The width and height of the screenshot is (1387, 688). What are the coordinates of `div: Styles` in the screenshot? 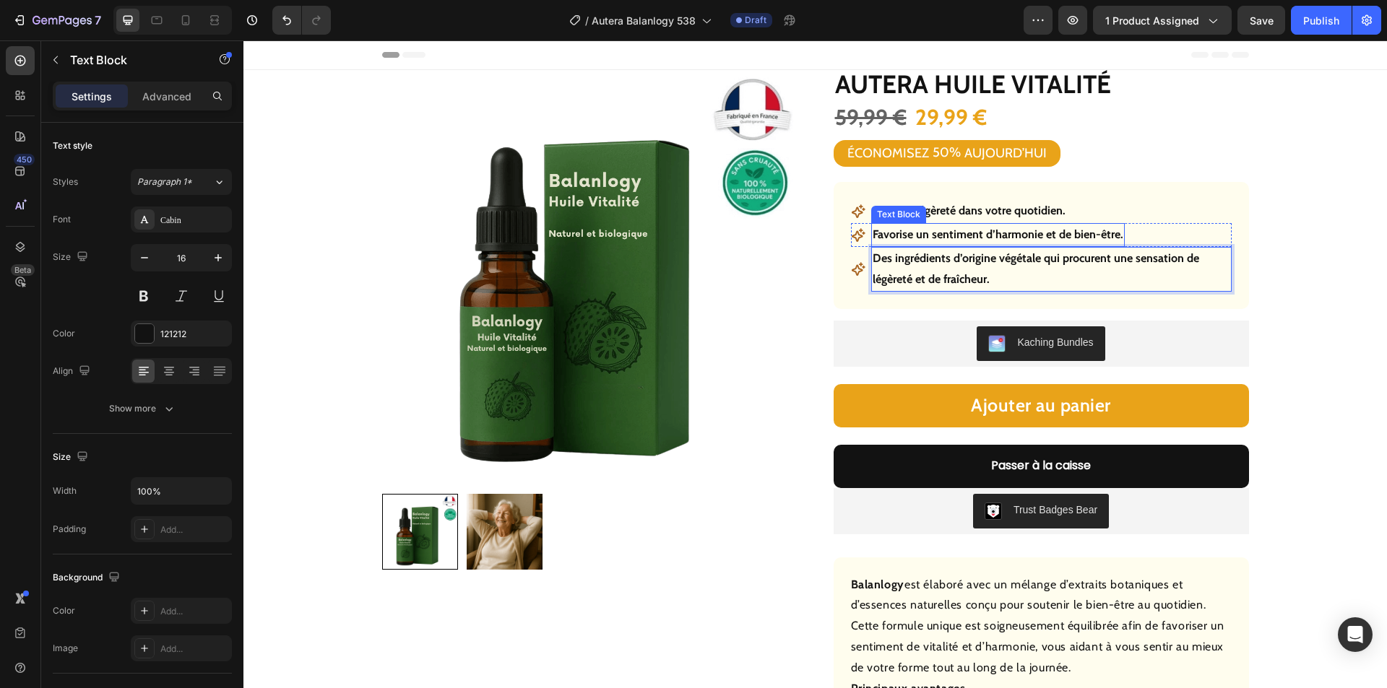 It's located at (65, 182).